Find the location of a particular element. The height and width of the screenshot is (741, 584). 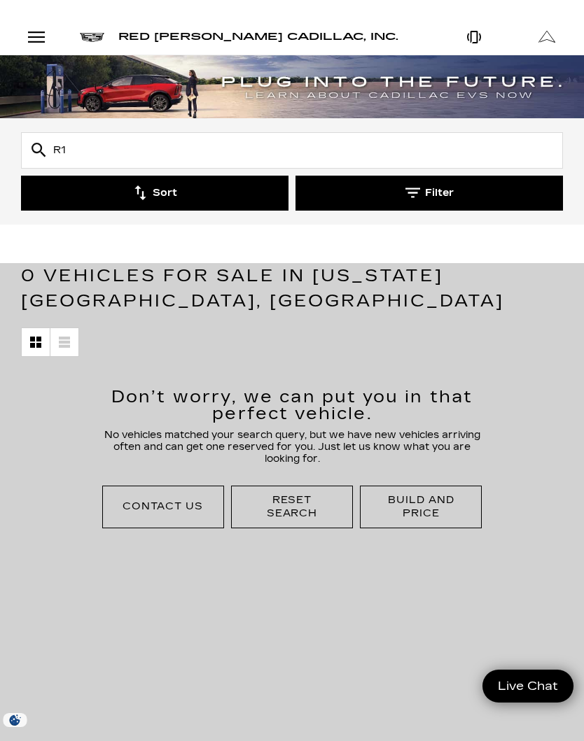

div: Reset Search is located at coordinates (292, 507).